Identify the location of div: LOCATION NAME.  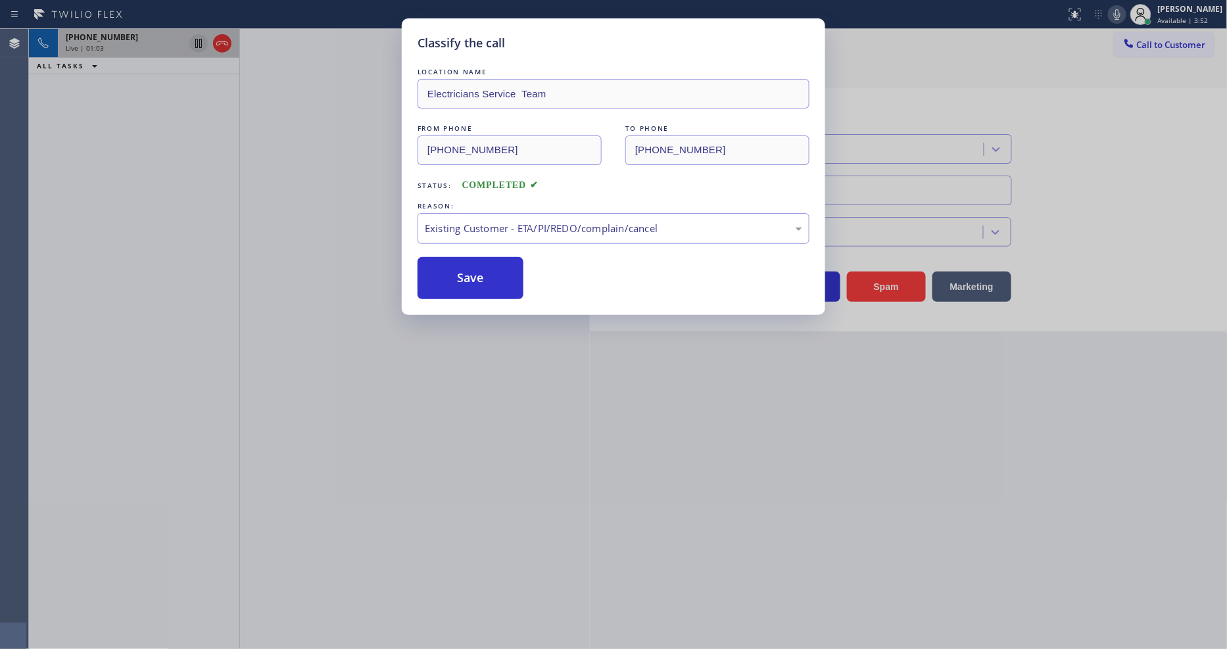
(614, 72).